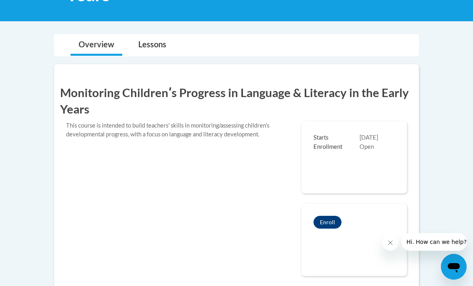  I want to click on div: This course is intended to build teachers' skills in monitoring/assessing children's developmenta..., so click(178, 130).